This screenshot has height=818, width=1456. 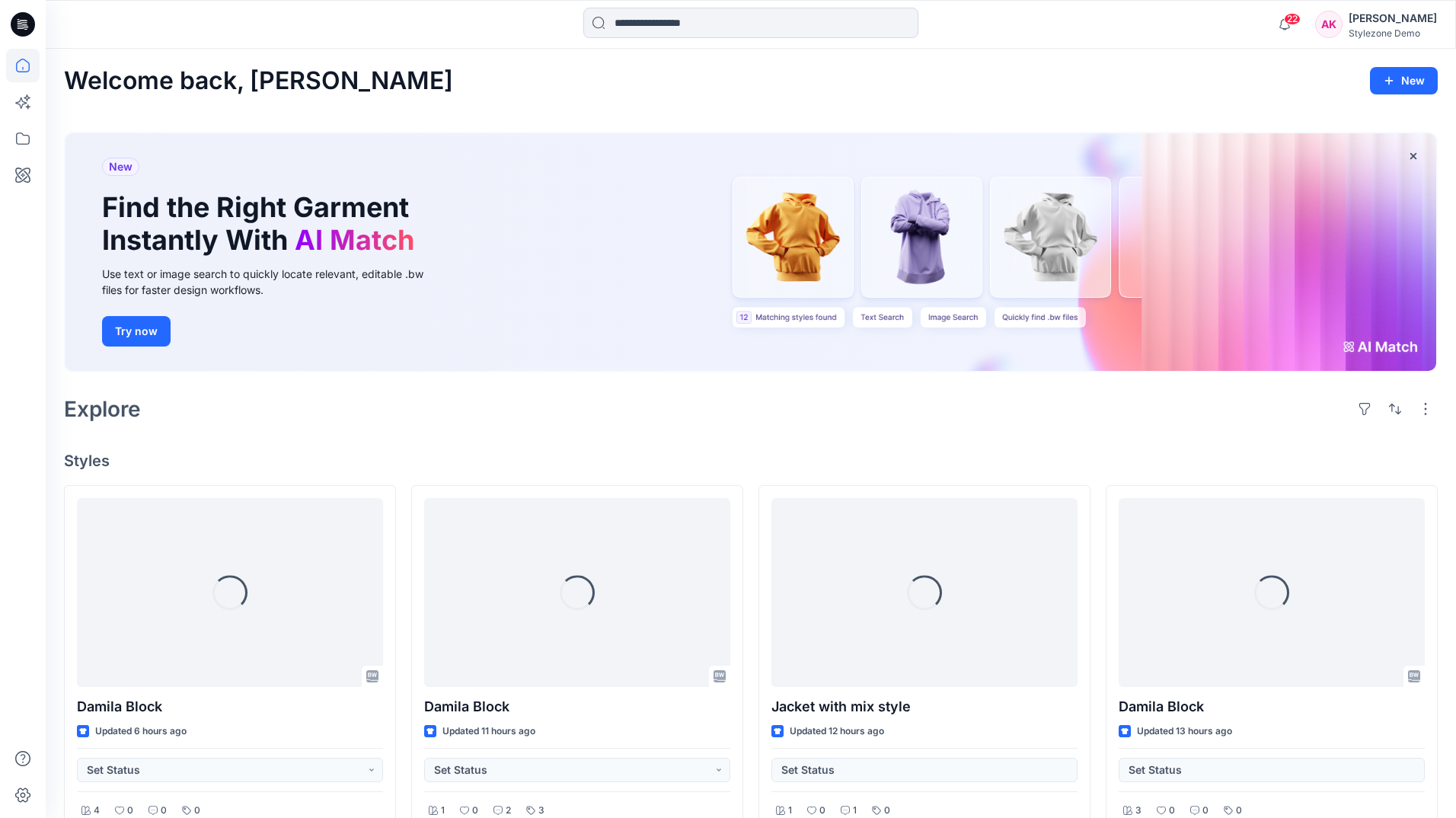 I want to click on p: Updated 11 hours ago, so click(x=489, y=731).